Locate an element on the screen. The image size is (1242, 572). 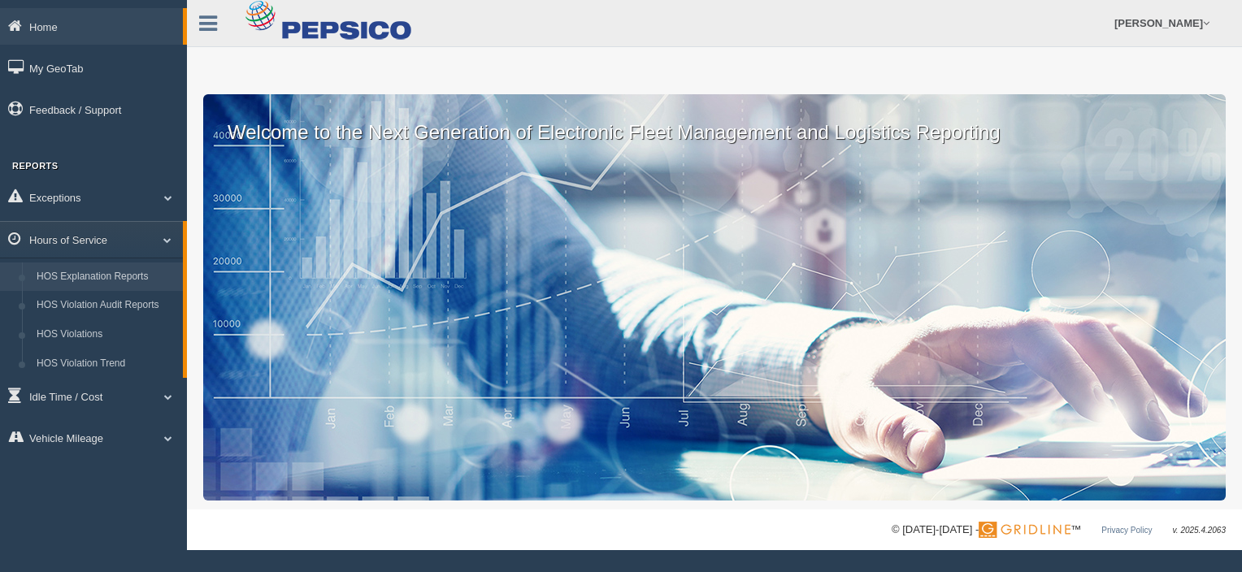
a: HOS Violations is located at coordinates (106, 335).